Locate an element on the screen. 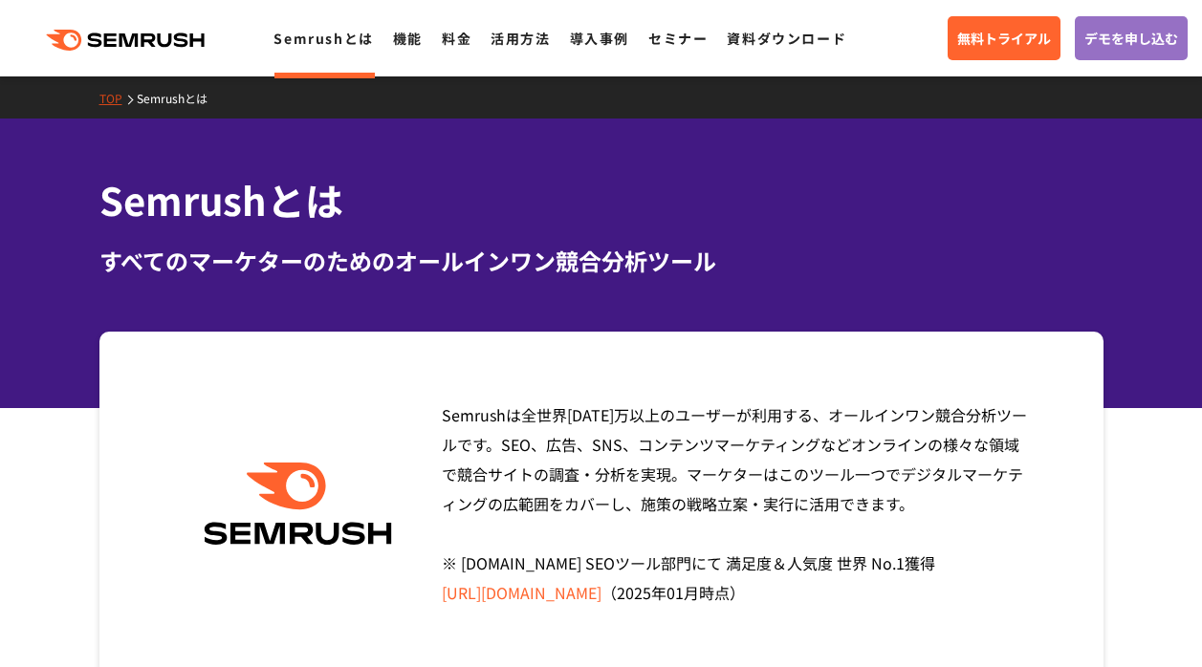 Image resolution: width=1202 pixels, height=667 pixels. a: TOP is located at coordinates (118, 98).